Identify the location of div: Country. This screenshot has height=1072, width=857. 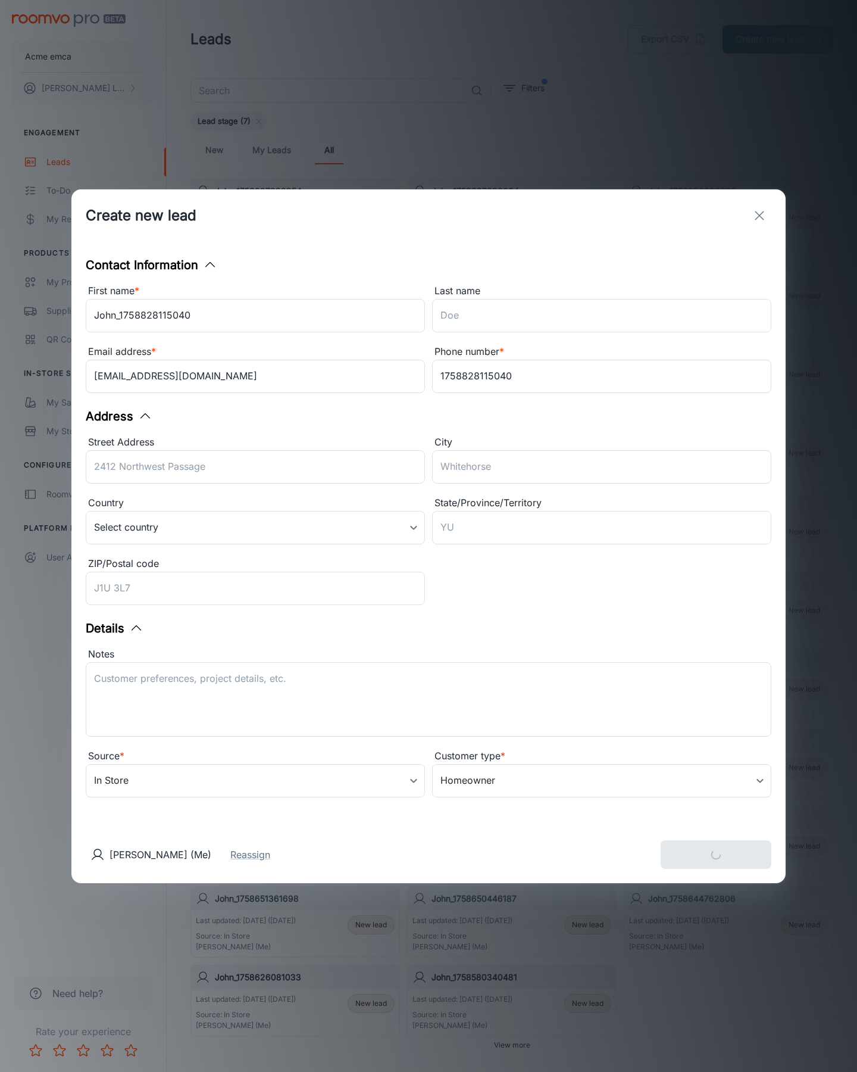
(255, 503).